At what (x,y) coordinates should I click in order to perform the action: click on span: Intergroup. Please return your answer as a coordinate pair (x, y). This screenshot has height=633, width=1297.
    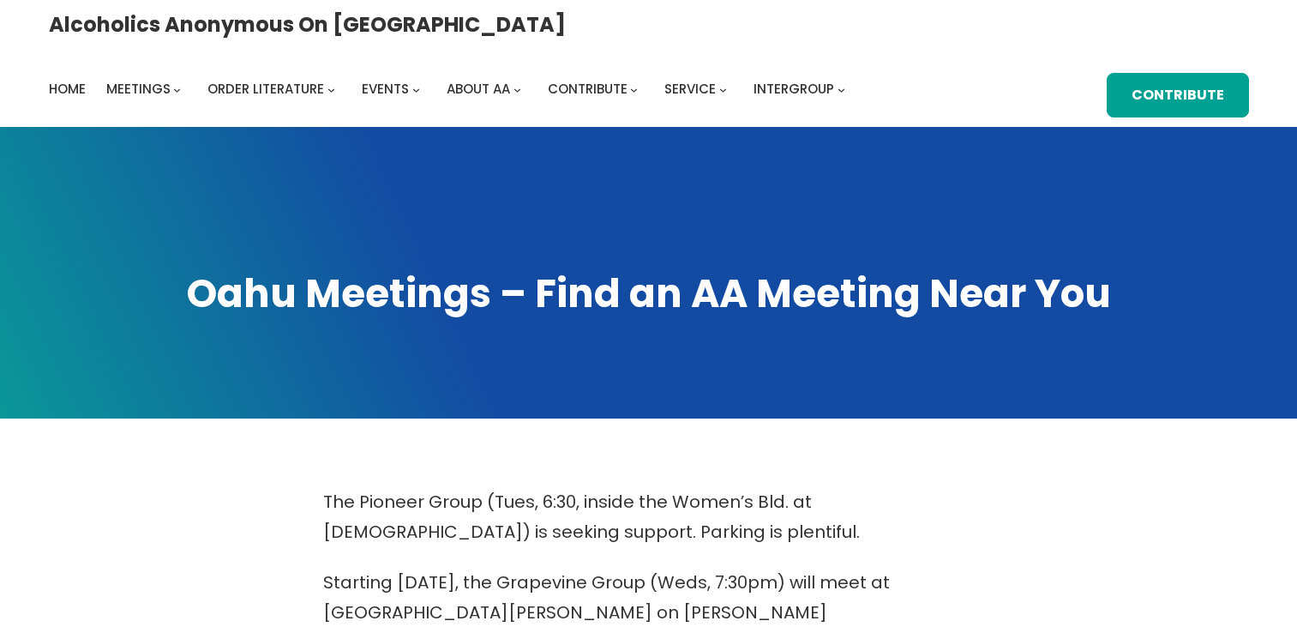
    Looking at the image, I should click on (794, 88).